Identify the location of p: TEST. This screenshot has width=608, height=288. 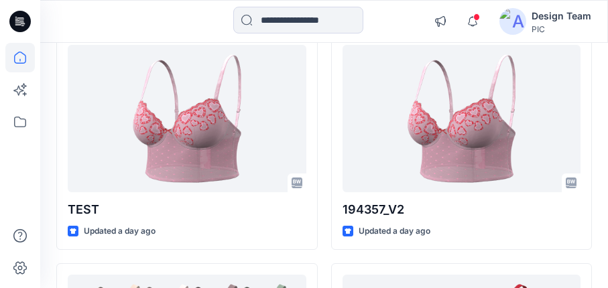
(187, 210).